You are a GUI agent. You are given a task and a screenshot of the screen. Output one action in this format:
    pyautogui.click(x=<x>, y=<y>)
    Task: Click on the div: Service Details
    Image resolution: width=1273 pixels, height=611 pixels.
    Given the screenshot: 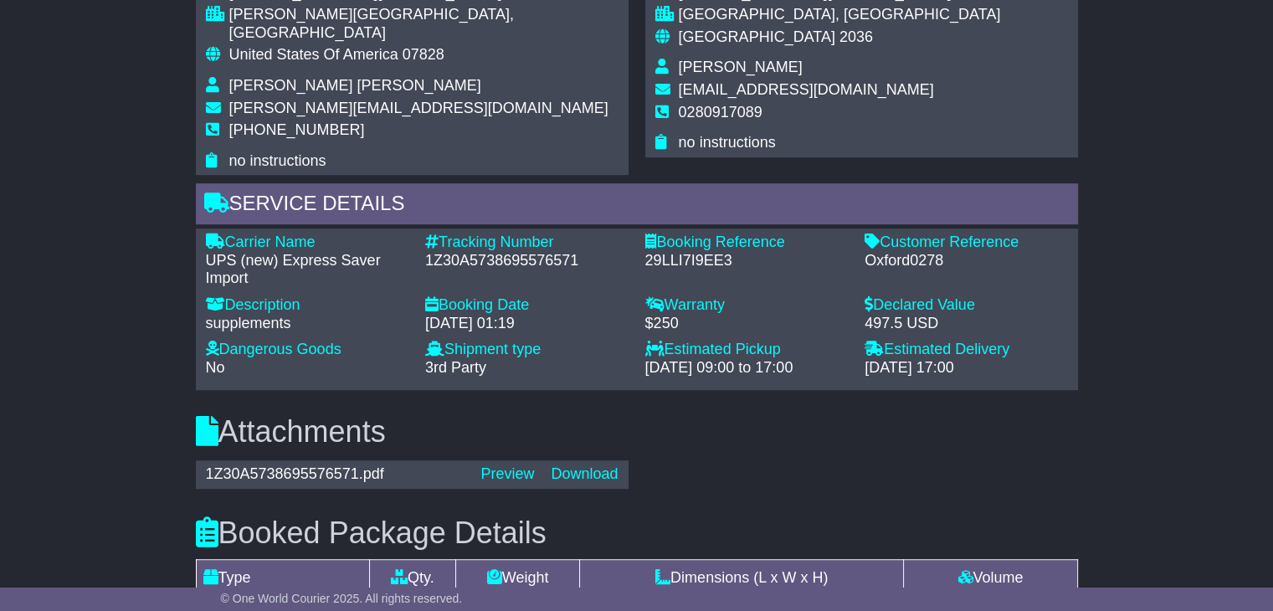 What is the action you would take?
    pyautogui.click(x=637, y=206)
    